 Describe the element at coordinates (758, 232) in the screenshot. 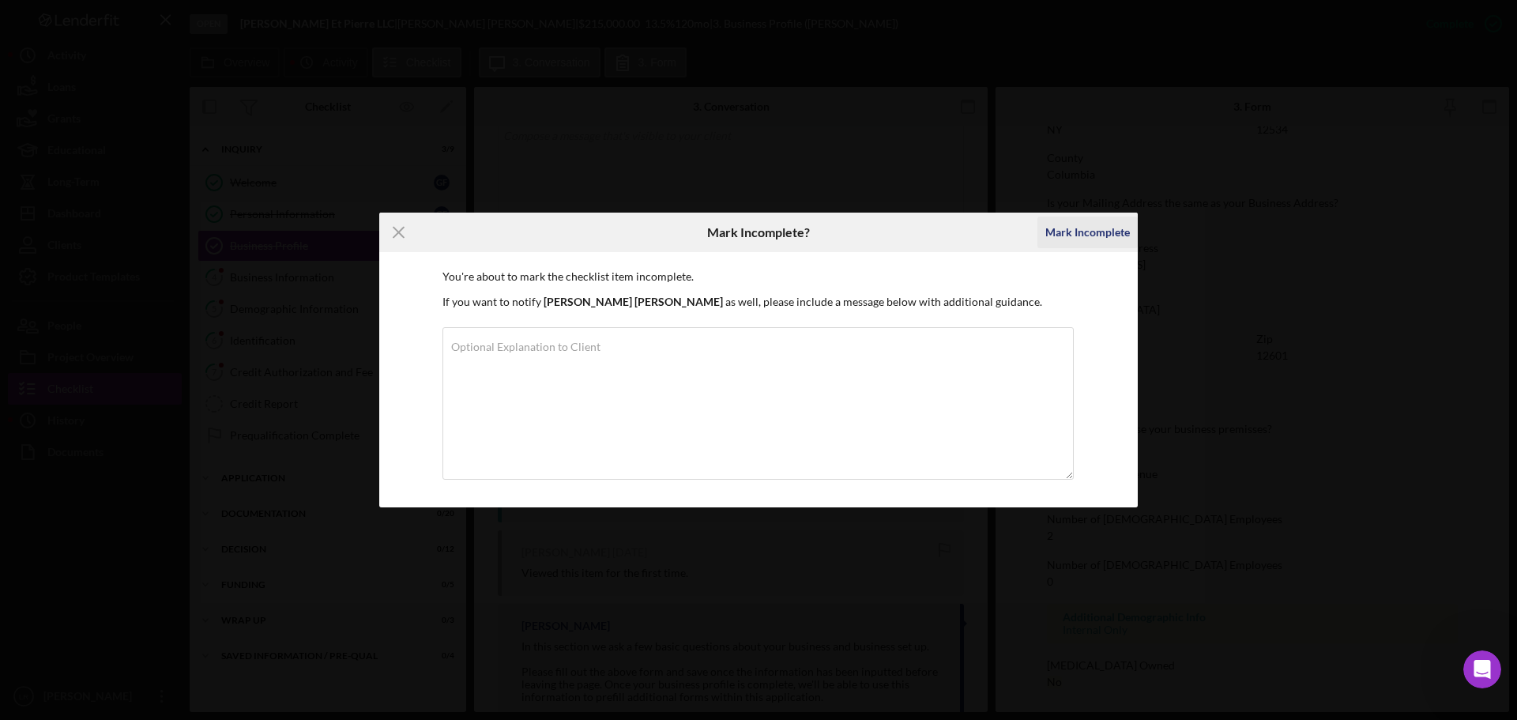

I see `h6: Mark Incomplete?` at that location.